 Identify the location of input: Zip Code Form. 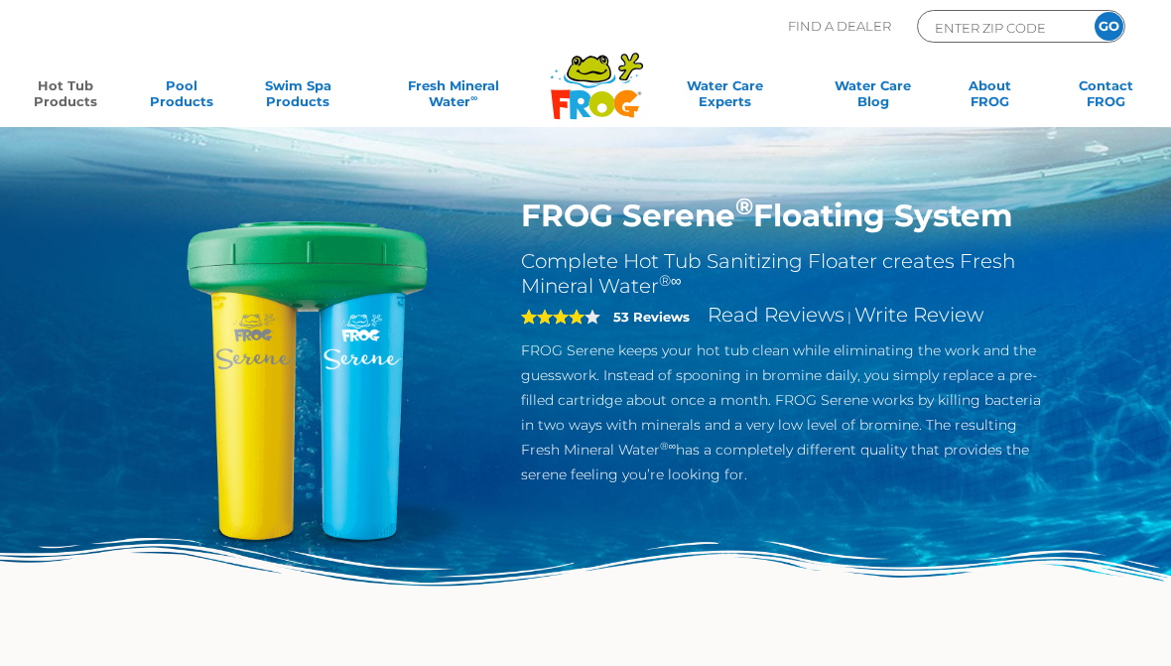
(1000, 27).